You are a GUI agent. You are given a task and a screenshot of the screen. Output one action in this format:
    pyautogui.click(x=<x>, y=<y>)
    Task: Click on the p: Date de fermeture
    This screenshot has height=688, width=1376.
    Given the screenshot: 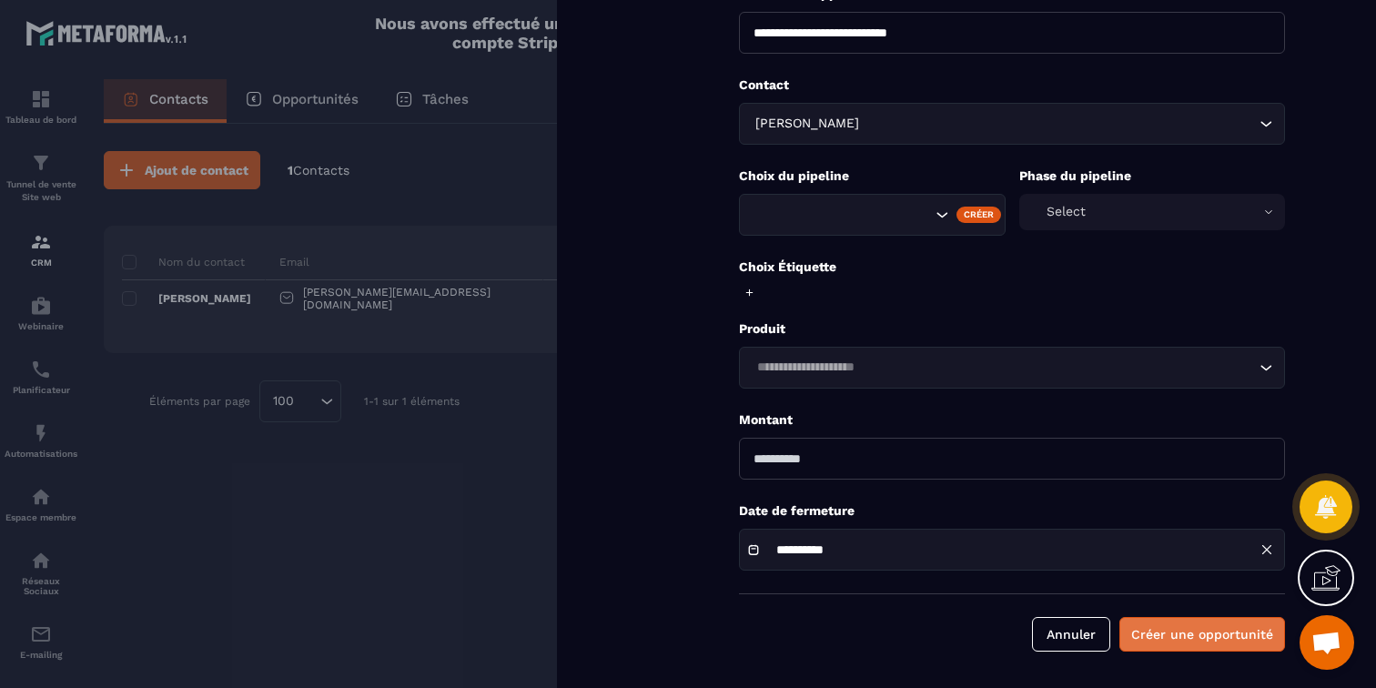 What is the action you would take?
    pyautogui.click(x=1012, y=511)
    